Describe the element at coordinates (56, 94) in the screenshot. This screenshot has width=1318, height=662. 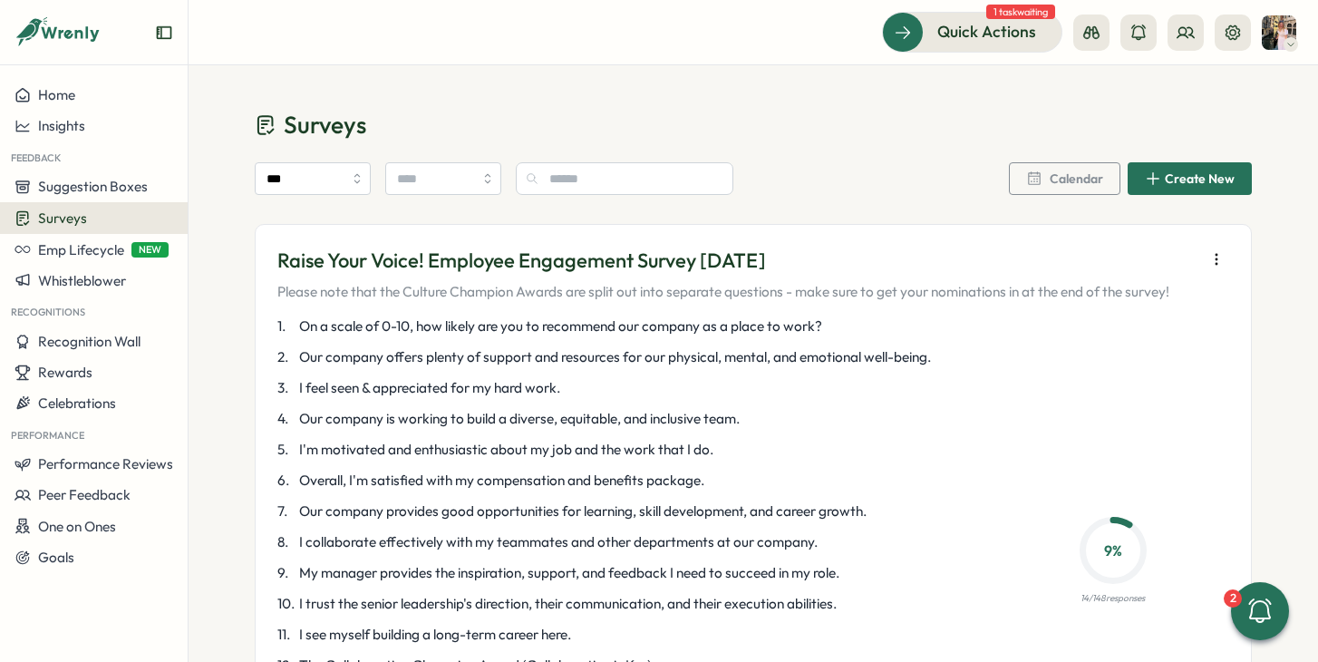
I see `span: Home` at that location.